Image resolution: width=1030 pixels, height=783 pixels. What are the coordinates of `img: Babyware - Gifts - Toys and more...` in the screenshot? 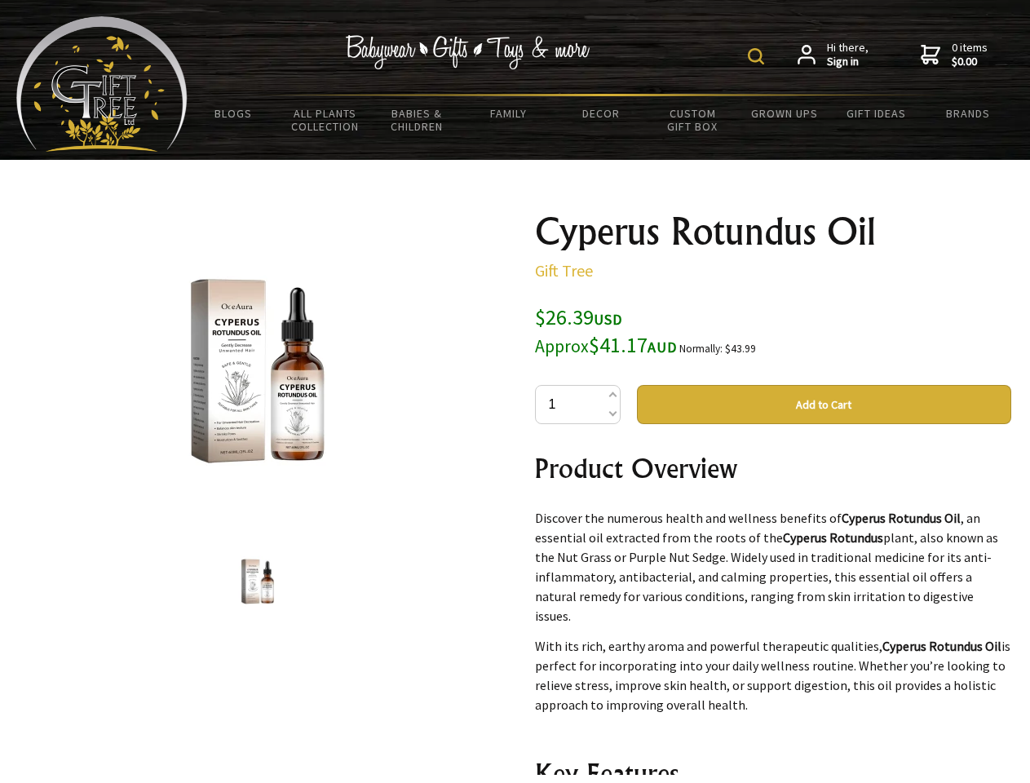 It's located at (102, 84).